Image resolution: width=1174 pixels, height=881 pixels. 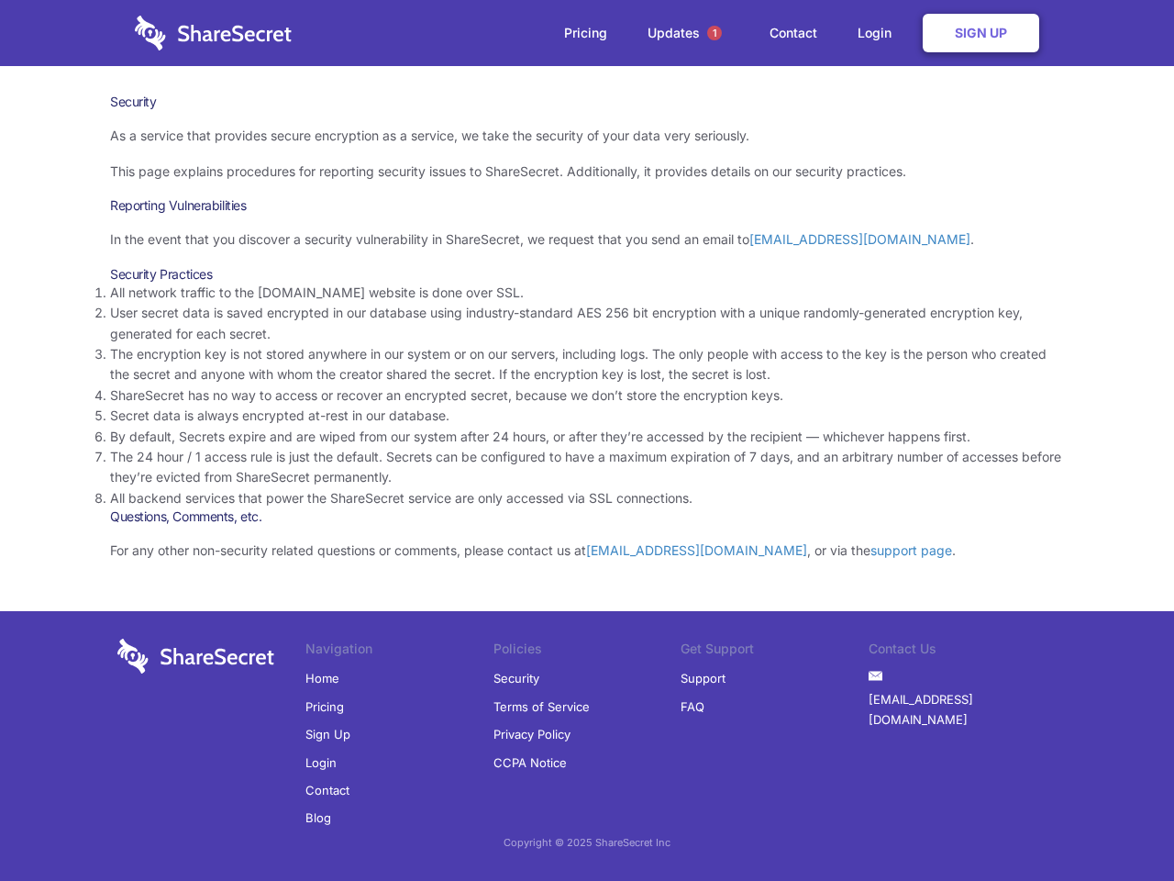 What do you see at coordinates (530, 762) in the screenshot?
I see `a: CCPA Notice` at bounding box center [530, 762].